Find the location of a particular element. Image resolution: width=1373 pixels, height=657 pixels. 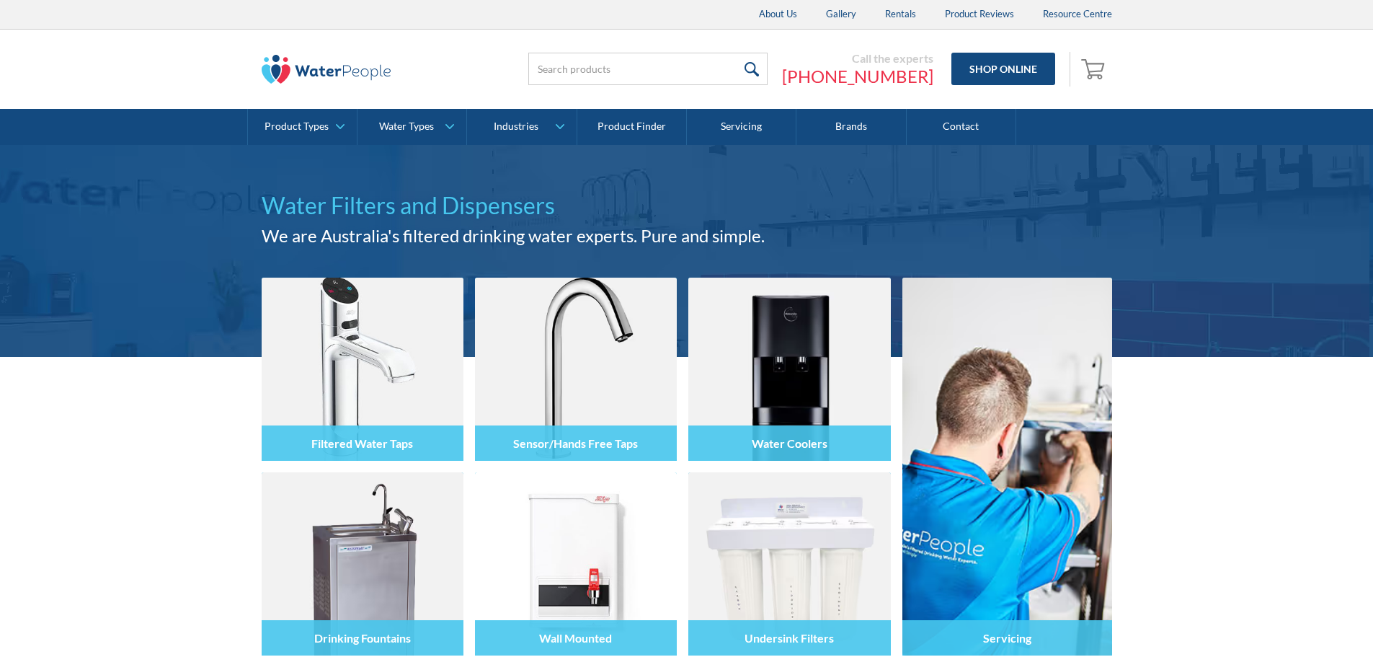

a: Water Types is located at coordinates (411, 127).